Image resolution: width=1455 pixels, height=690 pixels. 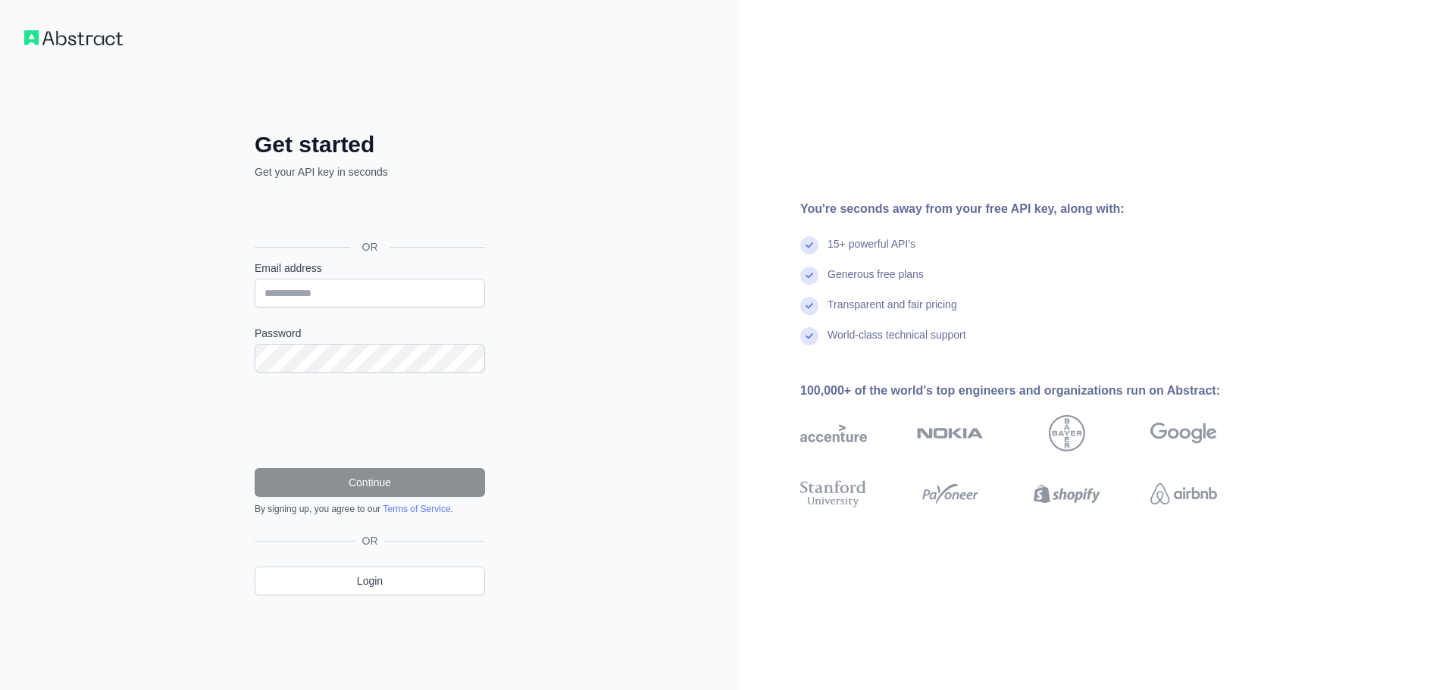 What do you see at coordinates (370, 509) in the screenshot?
I see `div: By signing up, you agree to our .` at bounding box center [370, 509].